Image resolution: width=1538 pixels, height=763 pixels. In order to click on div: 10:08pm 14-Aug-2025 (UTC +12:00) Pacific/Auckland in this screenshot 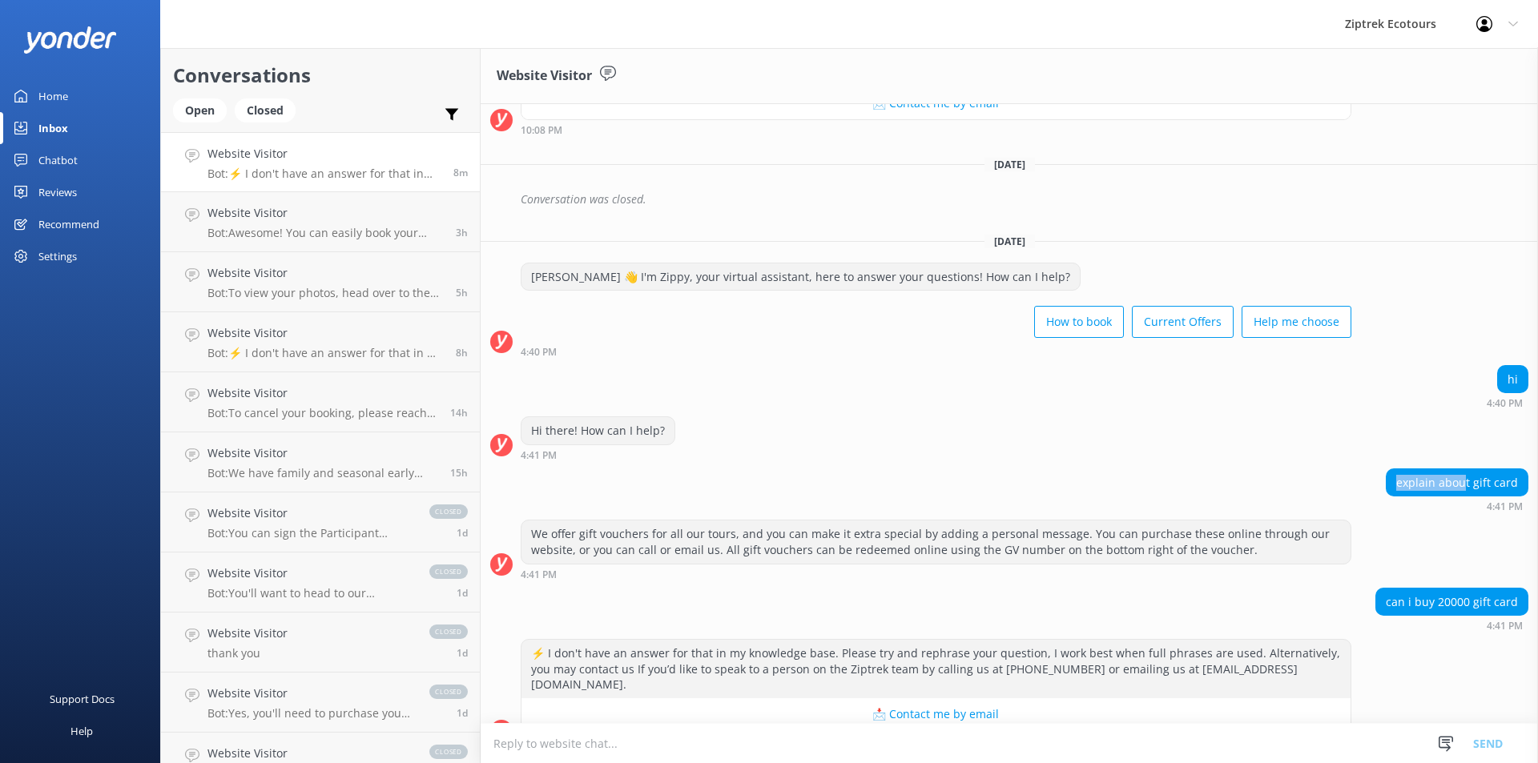, I will do `click(935, 130)`.